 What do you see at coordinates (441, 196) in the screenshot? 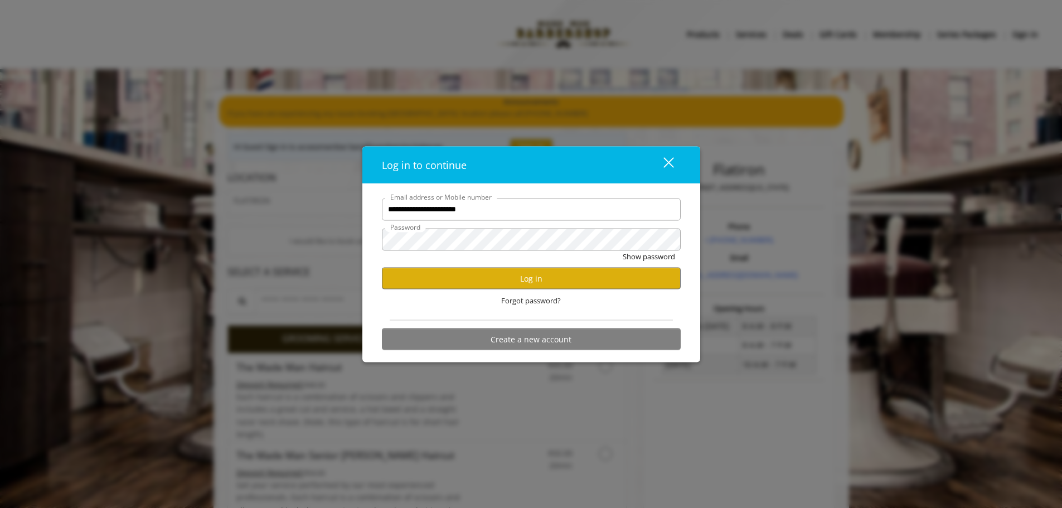
I see `label: Email address or Mobile number` at bounding box center [441, 196].